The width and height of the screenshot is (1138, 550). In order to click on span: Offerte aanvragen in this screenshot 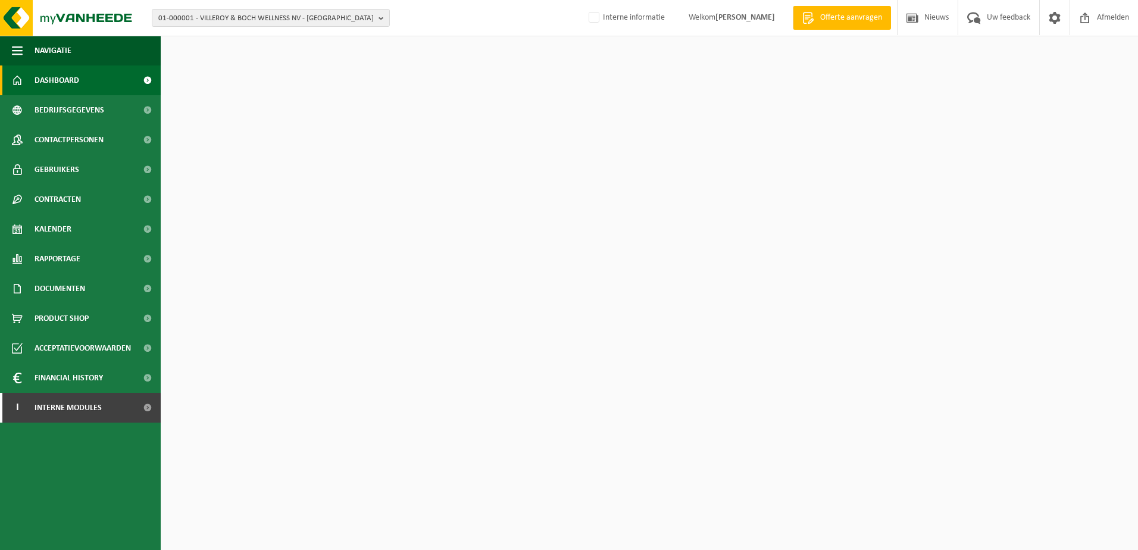, I will do `click(851, 18)`.